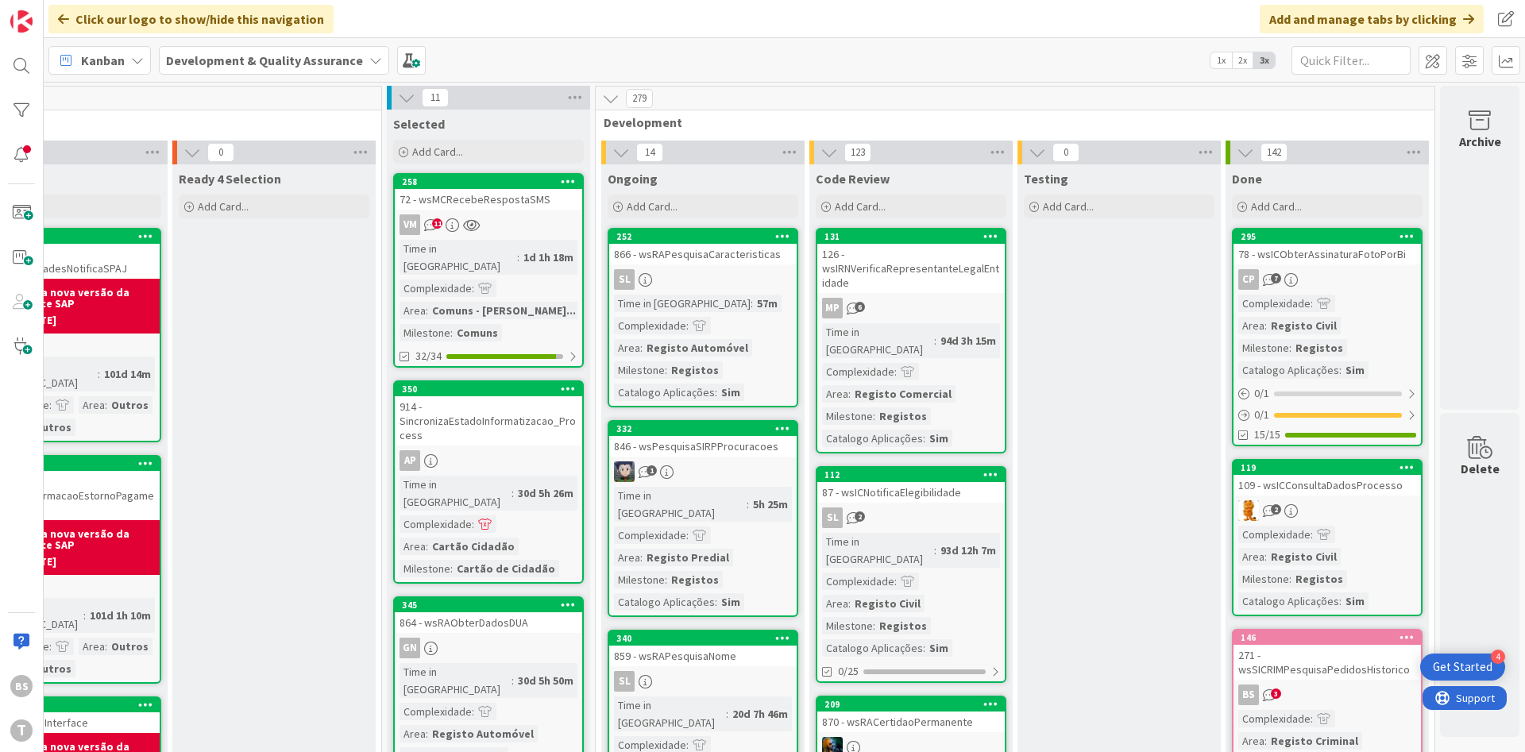 The width and height of the screenshot is (1525, 752). What do you see at coordinates (911, 715) in the screenshot?
I see `div: 209870 - wsRACertidaoPermanente` at bounding box center [911, 715].